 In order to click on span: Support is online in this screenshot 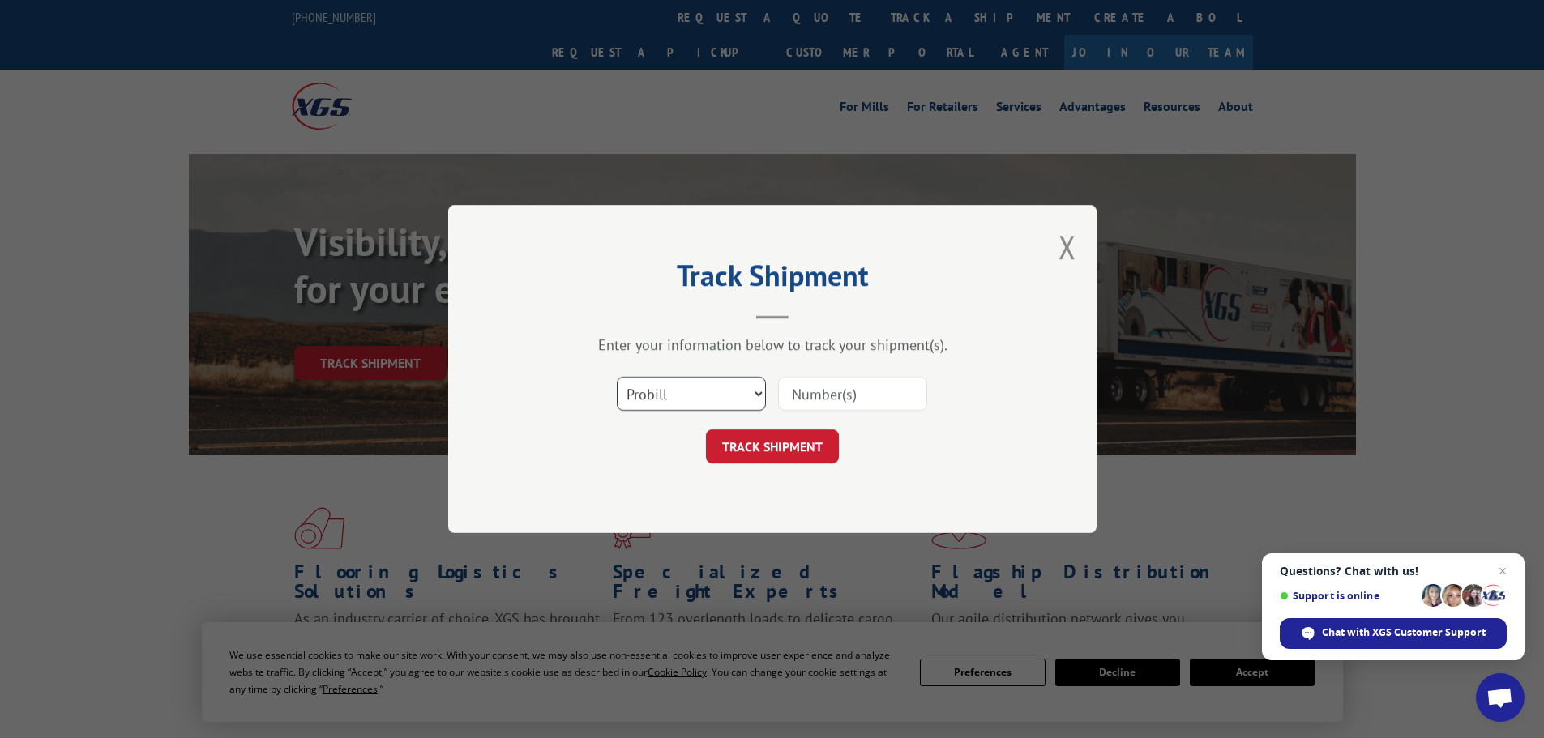, I will do `click(1348, 596)`.